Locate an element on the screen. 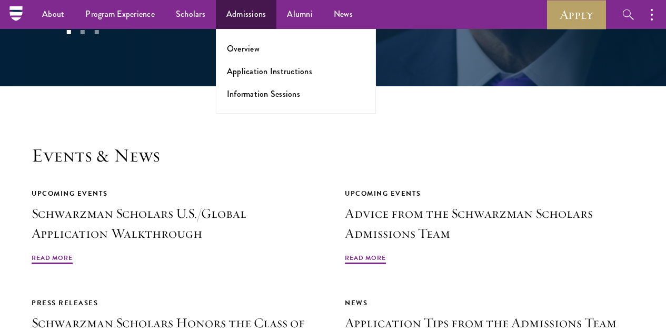 Image resolution: width=666 pixels, height=332 pixels. div: News is located at coordinates (490, 303).